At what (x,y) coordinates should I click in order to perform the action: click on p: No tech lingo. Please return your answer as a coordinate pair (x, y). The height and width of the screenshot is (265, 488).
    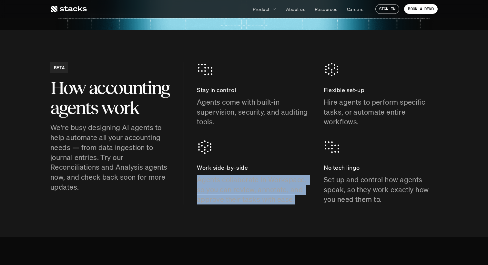
    Looking at the image, I should click on (380, 168).